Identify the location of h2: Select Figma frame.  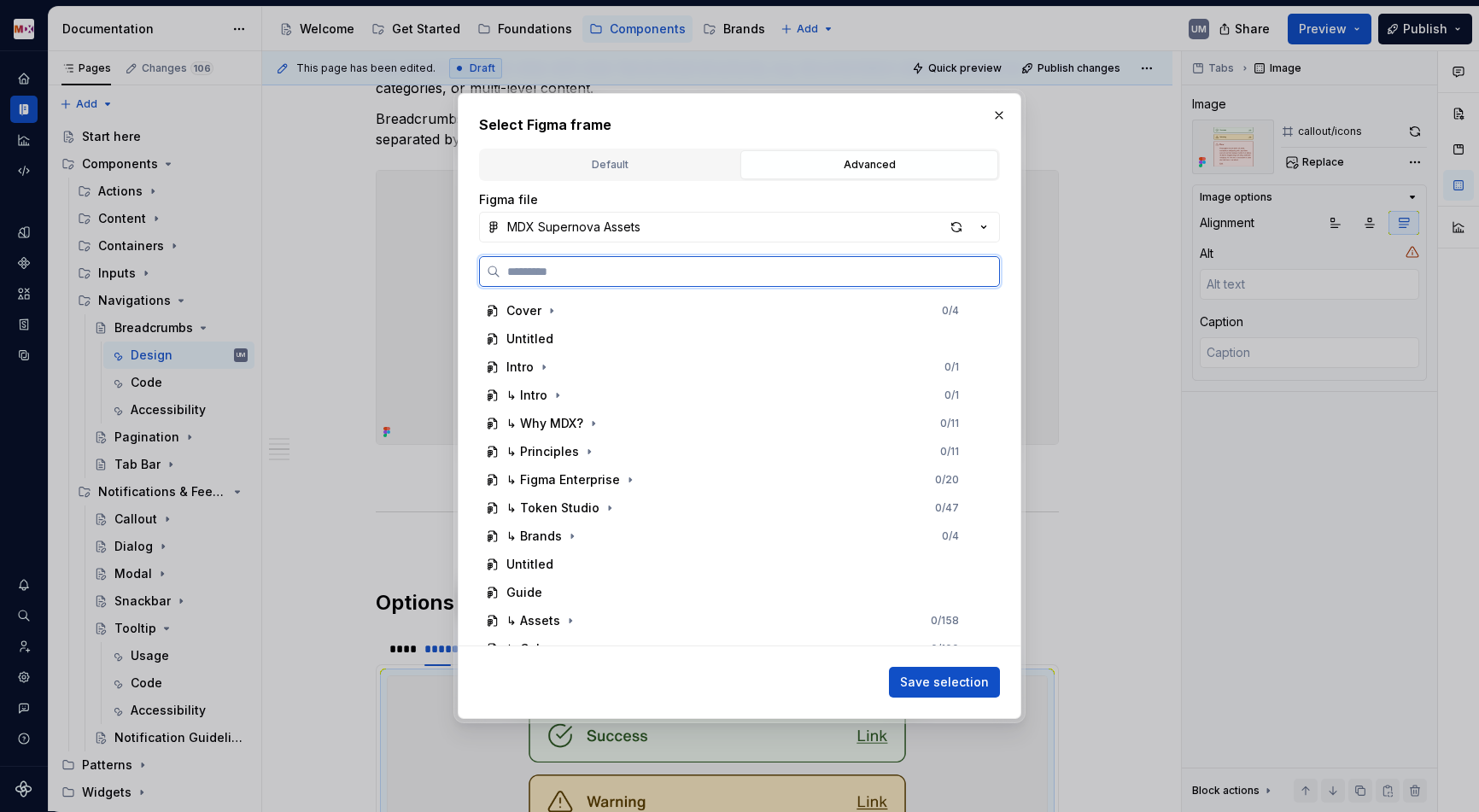
(740, 124).